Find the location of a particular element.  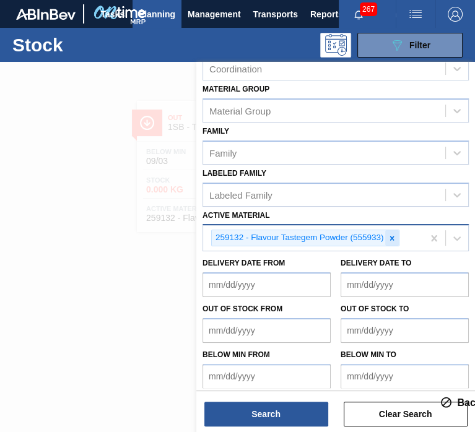

label: Material Group is located at coordinates (236, 89).